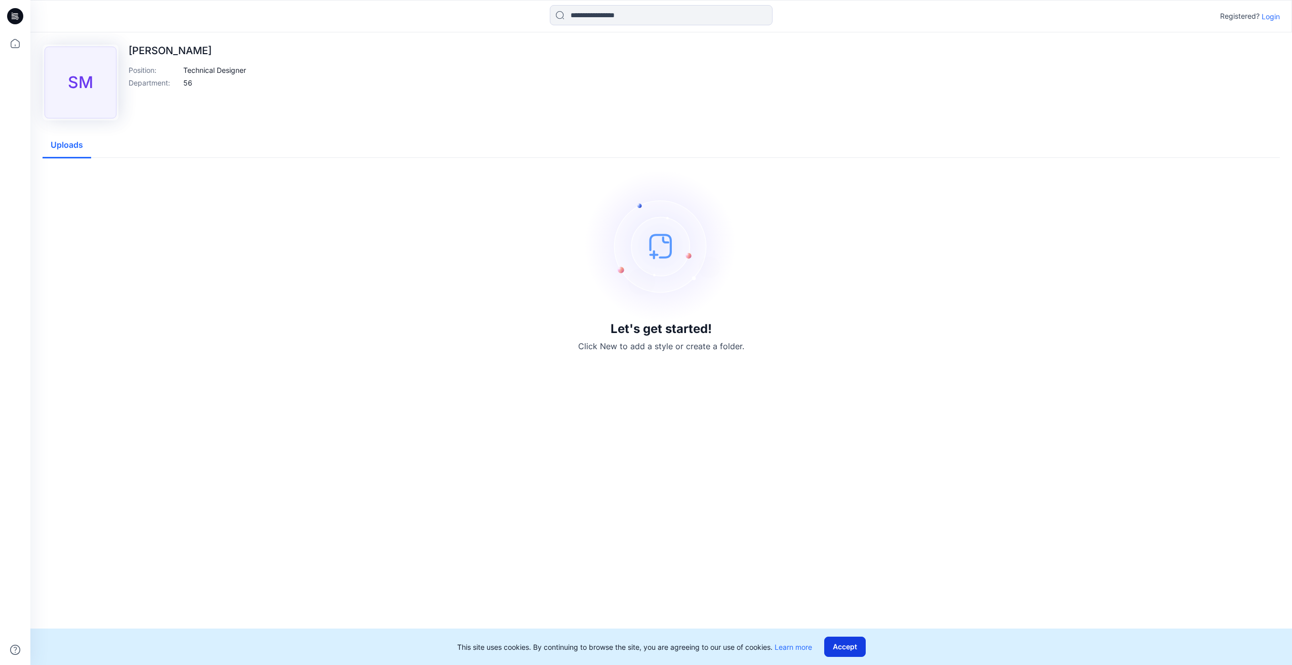  What do you see at coordinates (793, 647) in the screenshot?
I see `a: Learn more` at bounding box center [793, 647].